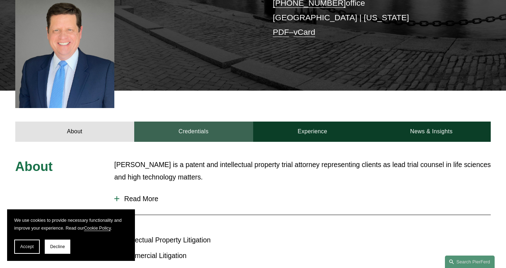 The width and height of the screenshot is (506, 268). What do you see at coordinates (34, 166) in the screenshot?
I see `span: About` at bounding box center [34, 166].